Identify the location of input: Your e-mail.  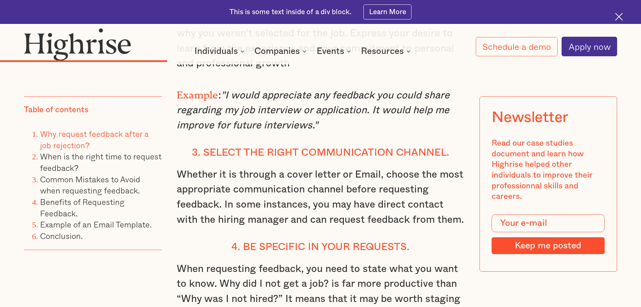
(548, 223).